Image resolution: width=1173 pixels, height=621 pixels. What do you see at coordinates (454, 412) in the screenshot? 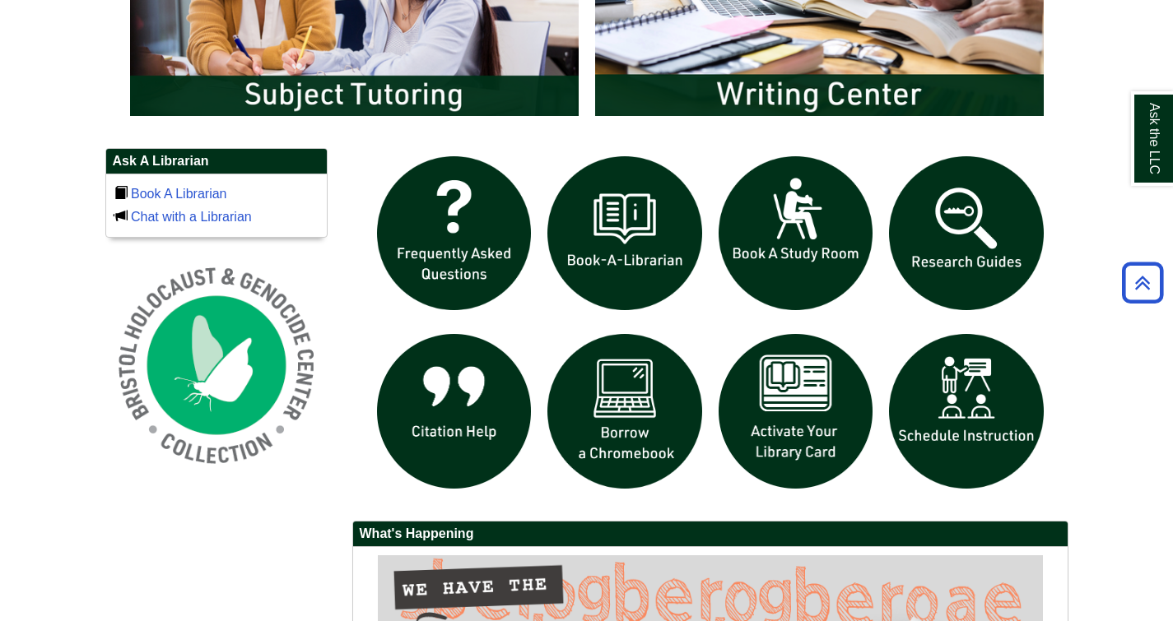
I see `img: citation help icon links to citation help guide page` at bounding box center [454, 412].